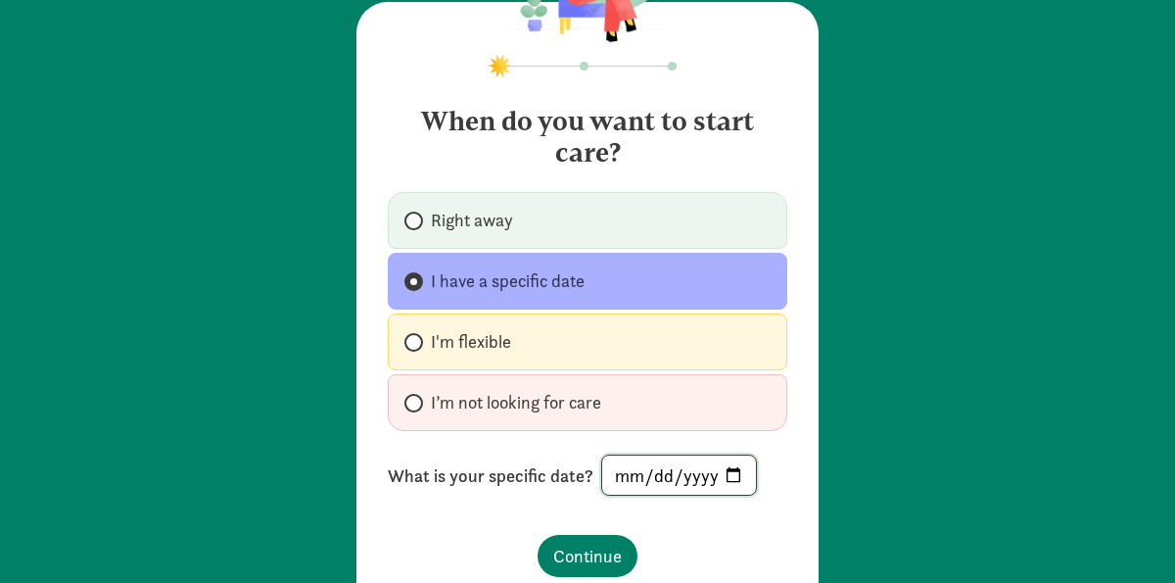 This screenshot has width=1175, height=583. What do you see at coordinates (471, 342) in the screenshot?
I see `span: I'm flexible` at bounding box center [471, 342].